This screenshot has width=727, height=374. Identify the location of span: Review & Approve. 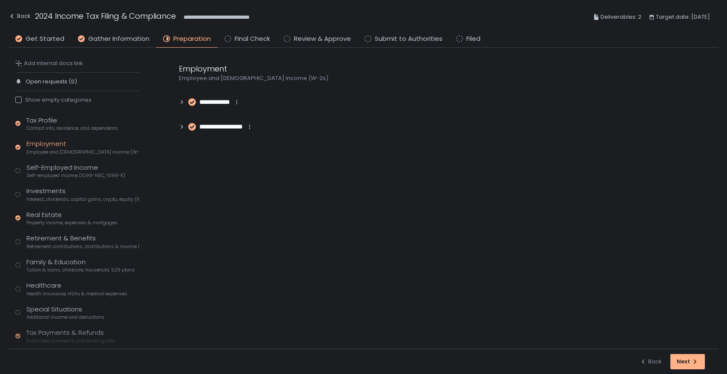
(323, 39).